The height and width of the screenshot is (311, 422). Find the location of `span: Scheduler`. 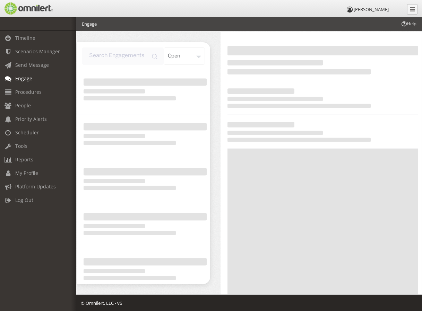

span: Scheduler is located at coordinates (27, 132).